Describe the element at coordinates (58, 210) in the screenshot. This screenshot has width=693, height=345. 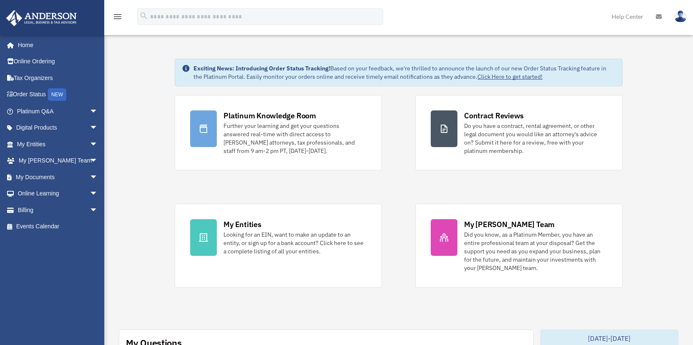
I see `a: Billingarrow_drop_down` at that location.